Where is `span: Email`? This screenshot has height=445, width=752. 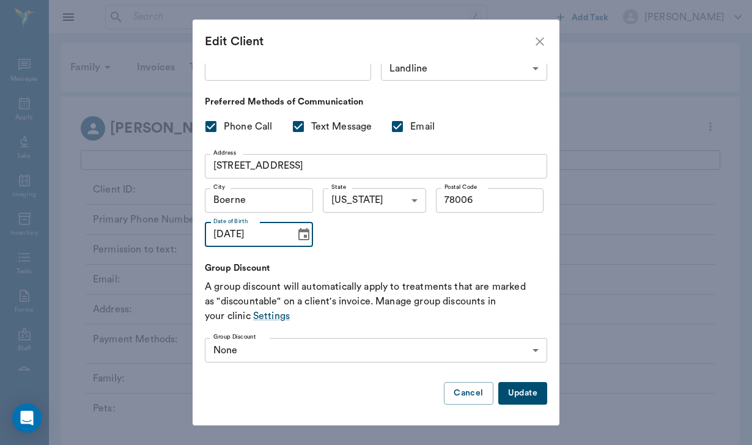
span: Email is located at coordinates (422, 127).